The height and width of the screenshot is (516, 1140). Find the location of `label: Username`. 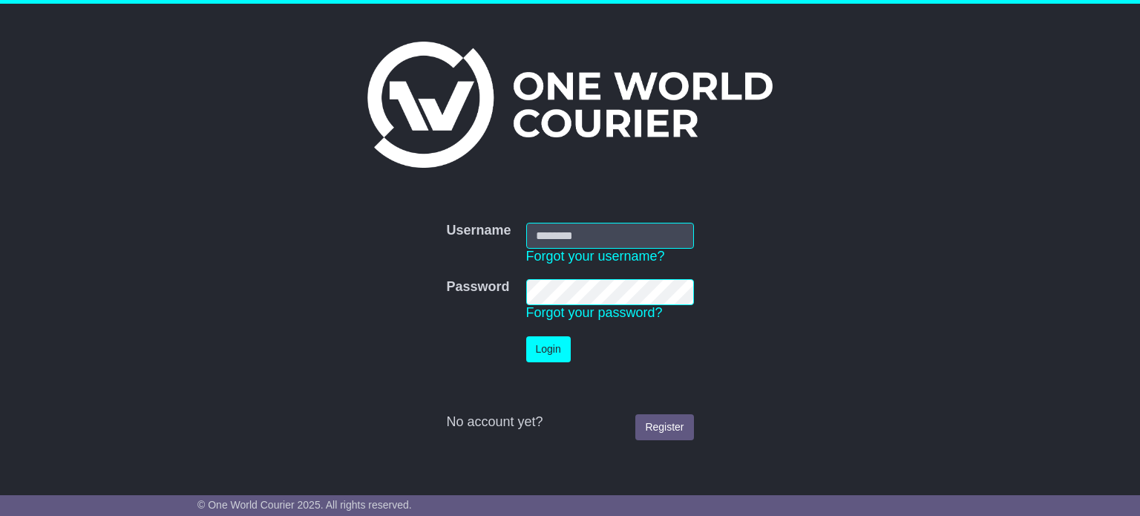

label: Username is located at coordinates (478, 231).